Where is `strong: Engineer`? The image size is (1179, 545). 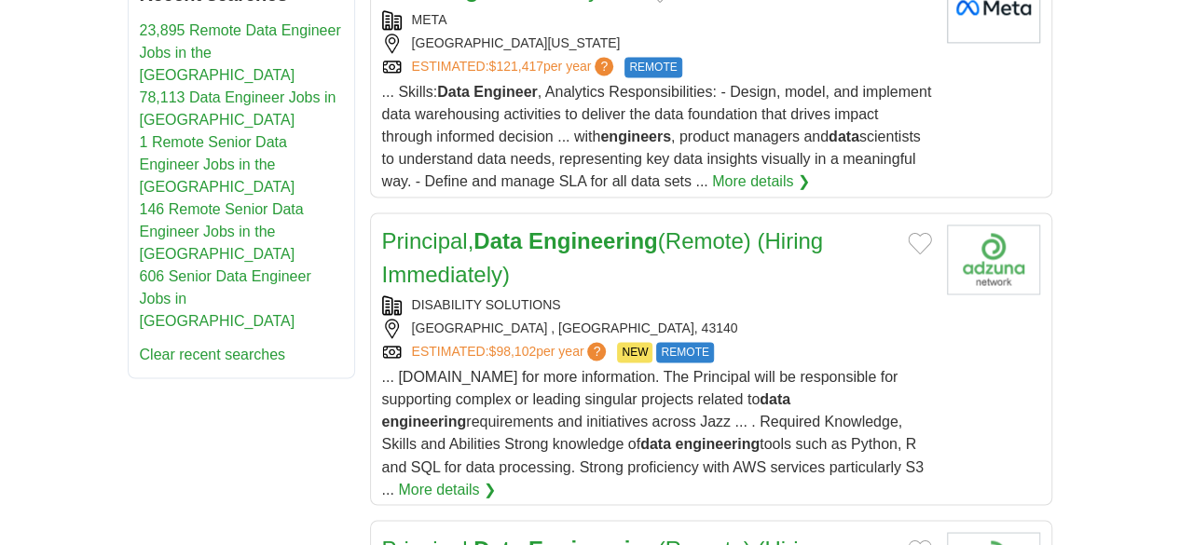 strong: Engineer is located at coordinates (505, 91).